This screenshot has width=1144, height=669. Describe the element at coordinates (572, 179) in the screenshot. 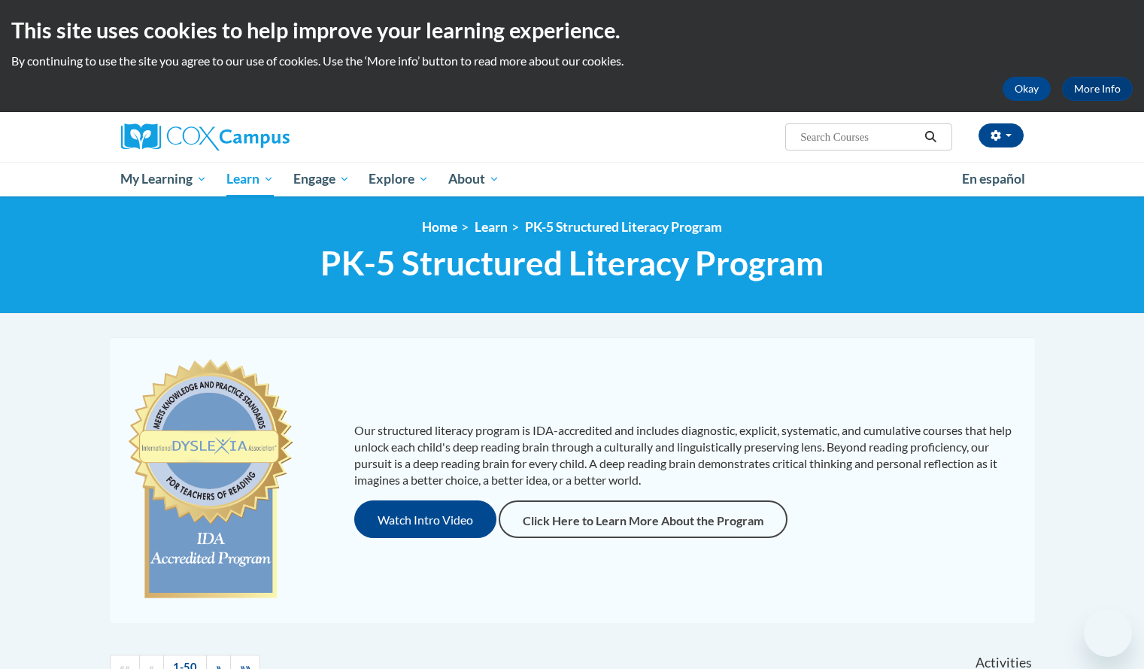

I see `div: Main menu` at that location.